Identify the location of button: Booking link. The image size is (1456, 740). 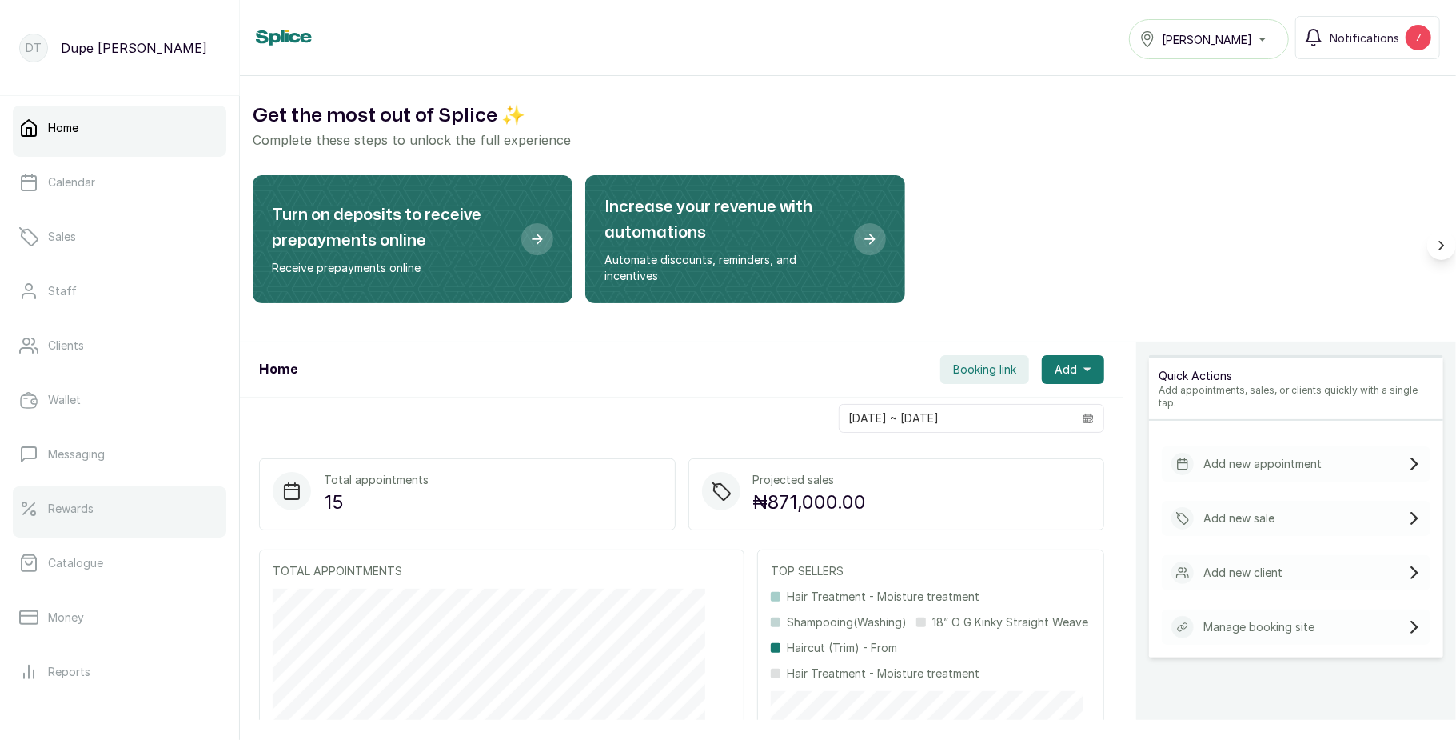
(984, 369).